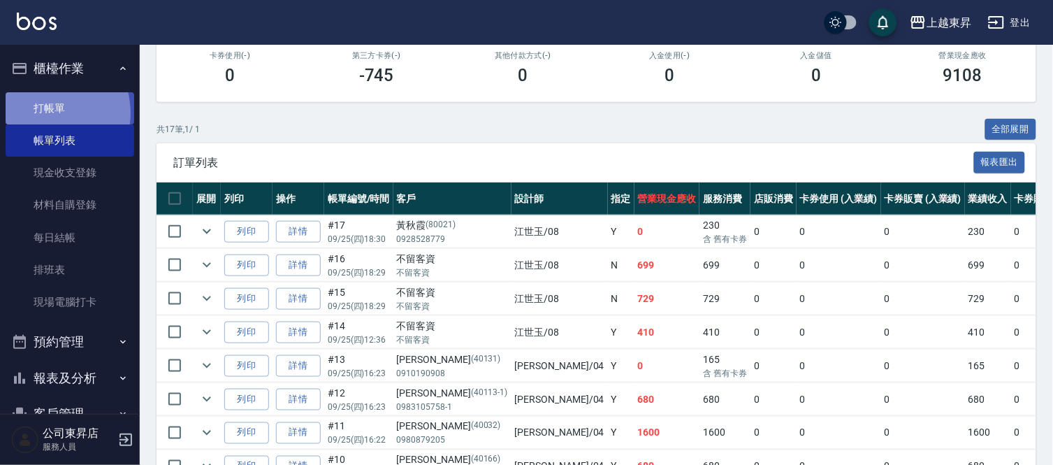  What do you see at coordinates (70, 378) in the screenshot?
I see `button: 報表及分析` at bounding box center [70, 378].